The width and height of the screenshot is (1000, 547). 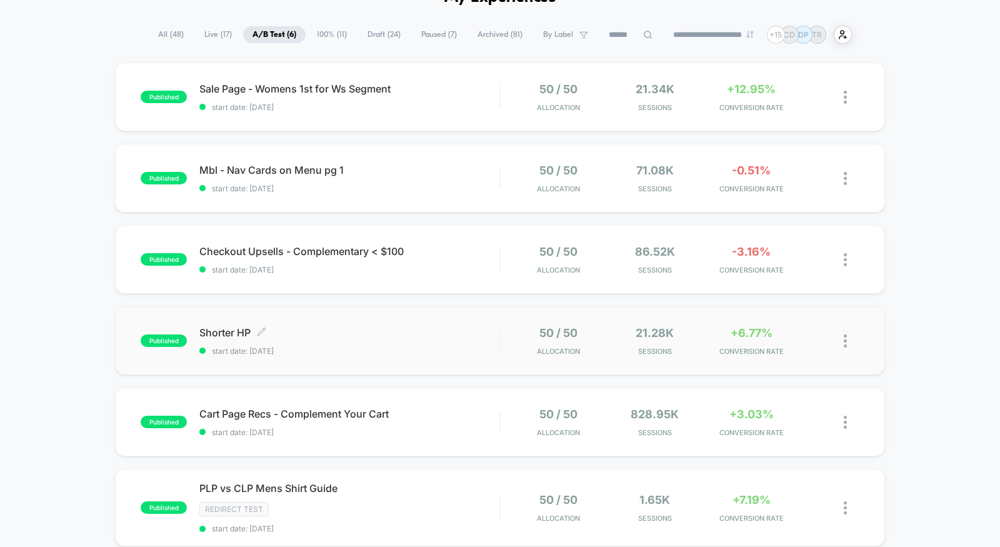 What do you see at coordinates (750, 34) in the screenshot?
I see `img: end` at bounding box center [750, 34].